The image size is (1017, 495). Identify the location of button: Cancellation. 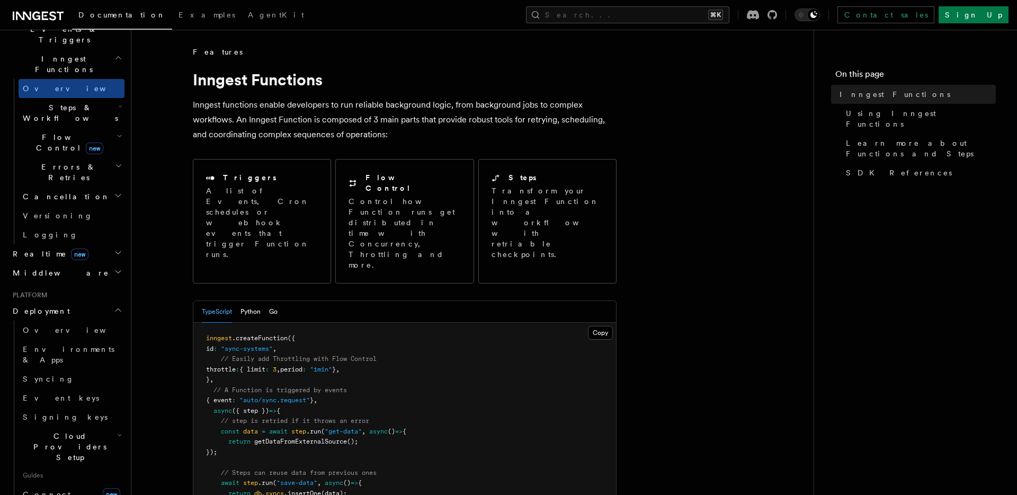
(71, 196).